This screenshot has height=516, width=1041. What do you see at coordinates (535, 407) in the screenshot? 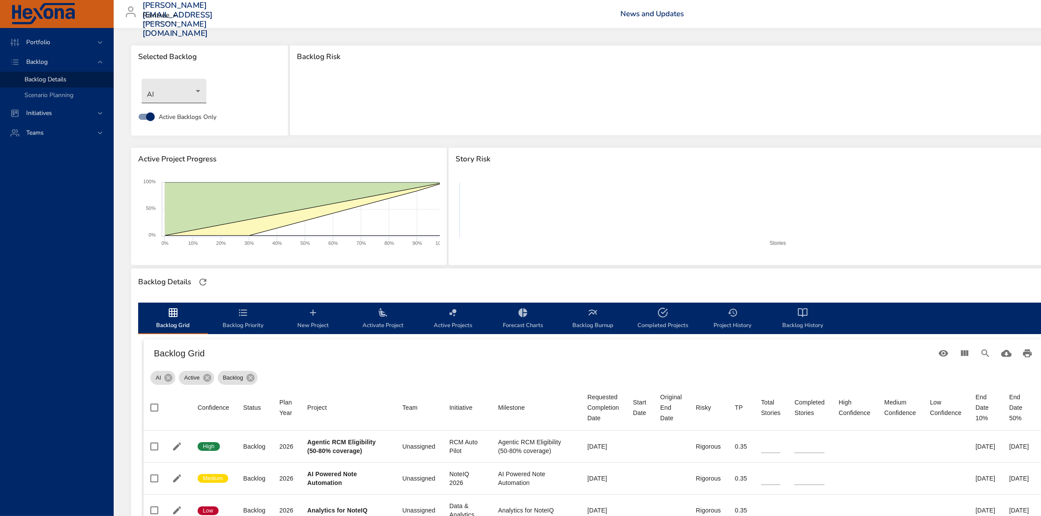
I see `span: Milestone` at bounding box center [535, 407].